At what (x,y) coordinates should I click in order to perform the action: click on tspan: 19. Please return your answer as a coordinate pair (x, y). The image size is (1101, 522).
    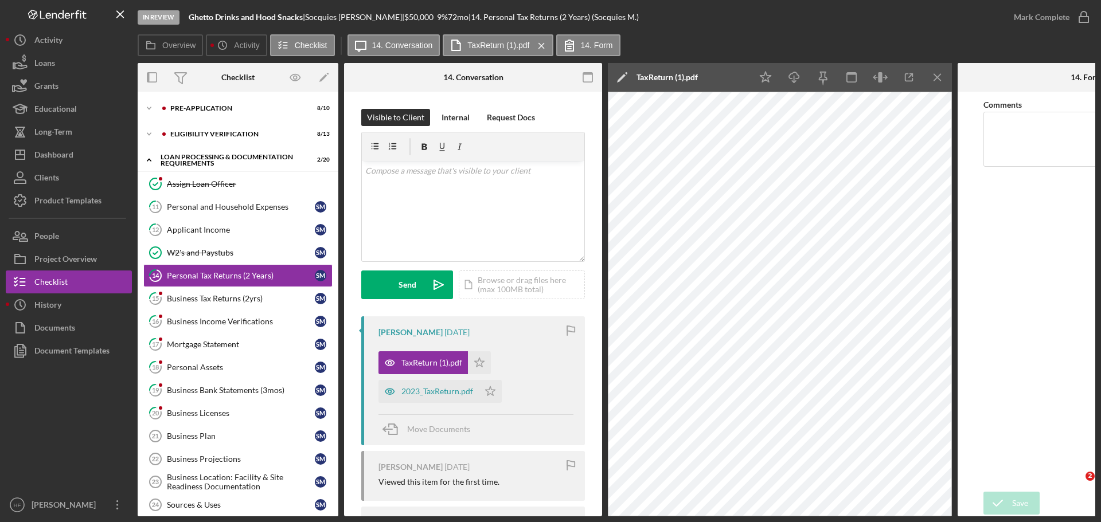
    Looking at the image, I should click on (155, 390).